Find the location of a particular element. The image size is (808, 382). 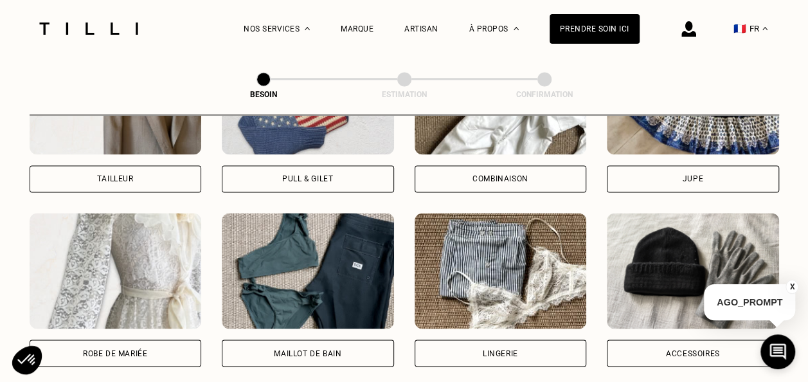

a: Artisan is located at coordinates (421, 29).